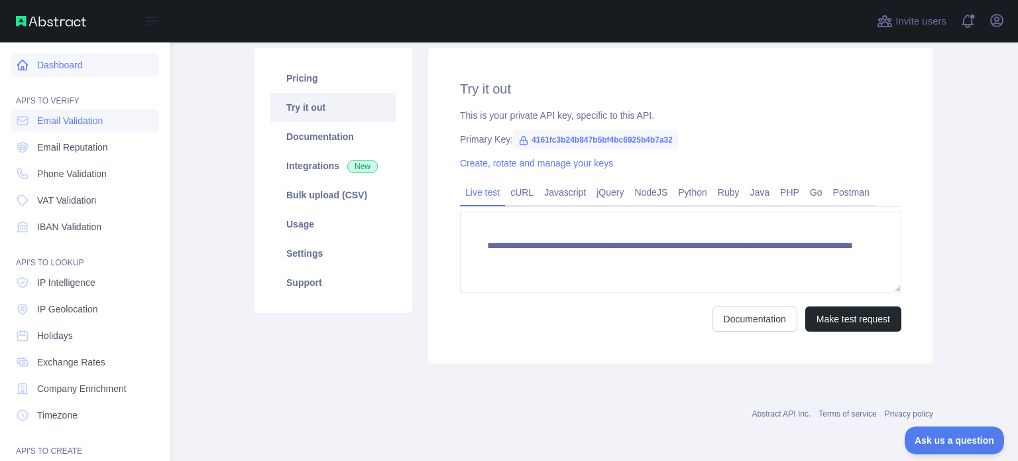 The height and width of the screenshot is (461, 1018). Describe the element at coordinates (853, 319) in the screenshot. I see `button: Make test request` at that location.